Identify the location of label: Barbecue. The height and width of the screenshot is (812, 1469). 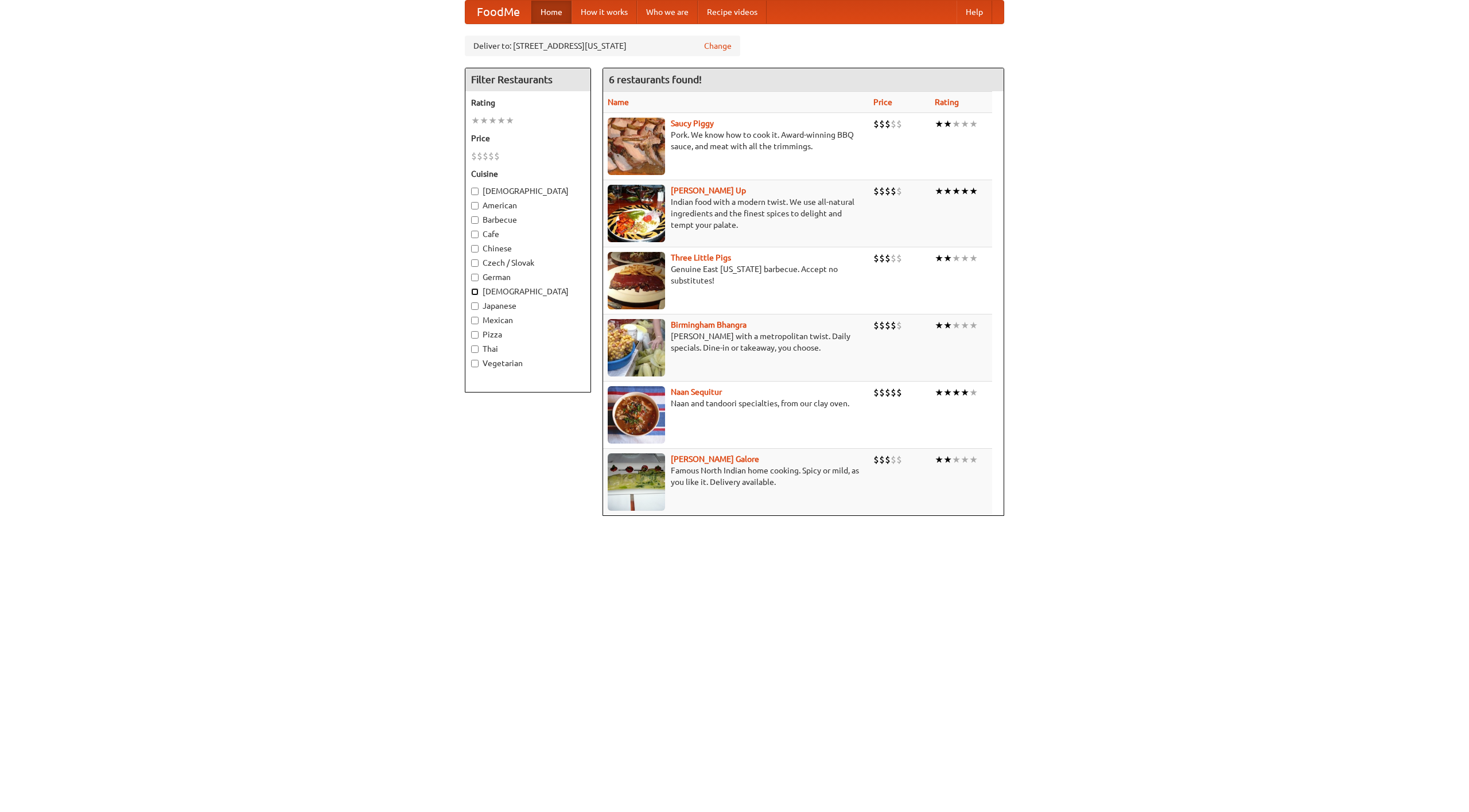
(528, 220).